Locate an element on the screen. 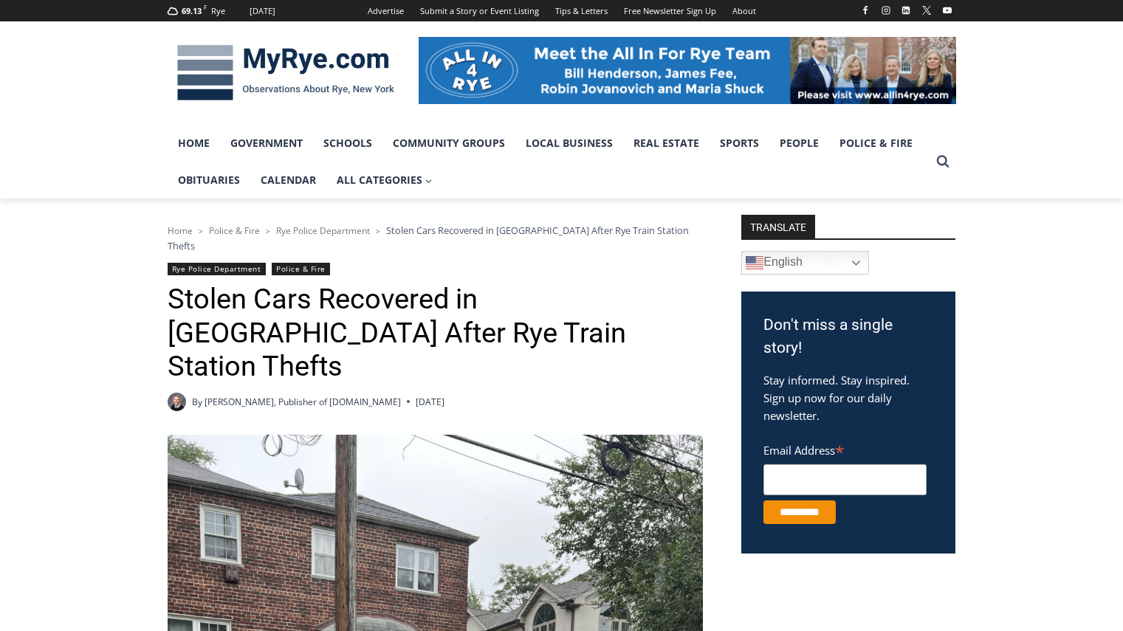 This screenshot has height=631, width=1123. span: By is located at coordinates (197, 402).